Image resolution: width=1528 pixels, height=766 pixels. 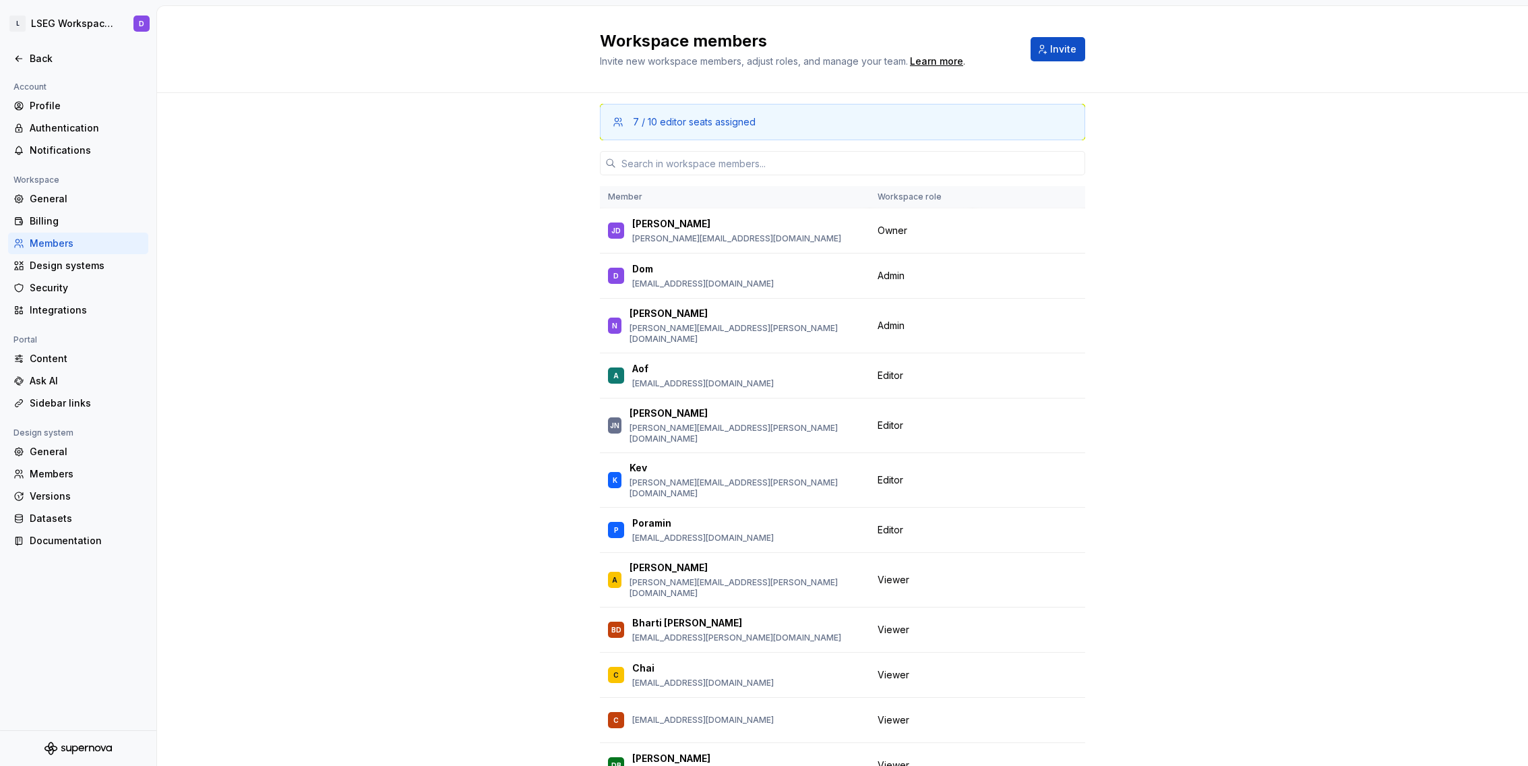 I want to click on div: Portal, so click(x=25, y=340).